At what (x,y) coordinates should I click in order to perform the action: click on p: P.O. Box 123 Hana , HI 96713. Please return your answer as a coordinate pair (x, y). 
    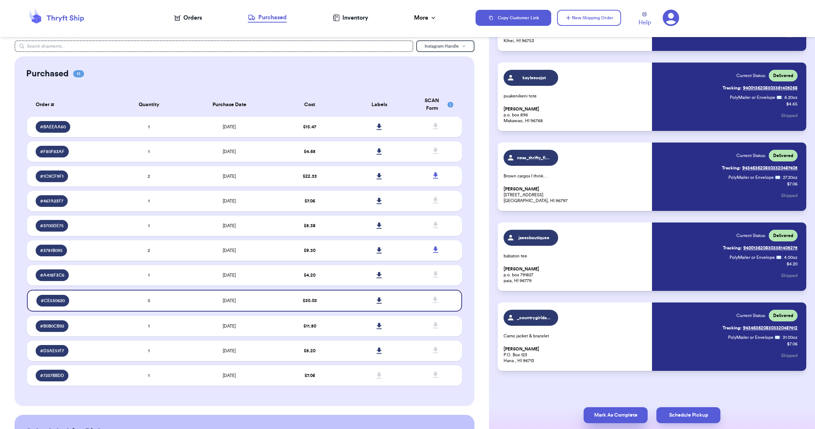
    Looking at the image, I should click on (576, 355).